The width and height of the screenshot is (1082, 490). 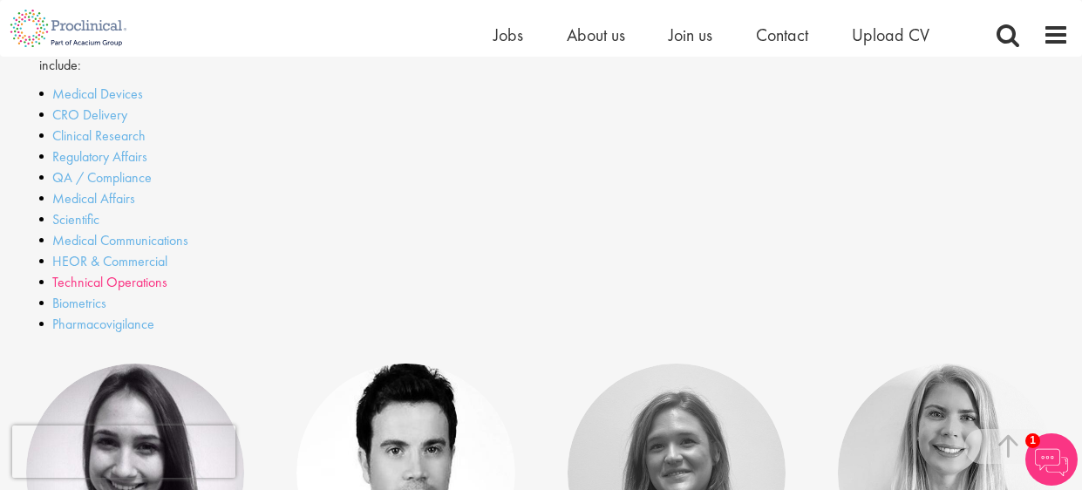 I want to click on a: HEOR & Commercial, so click(x=110, y=261).